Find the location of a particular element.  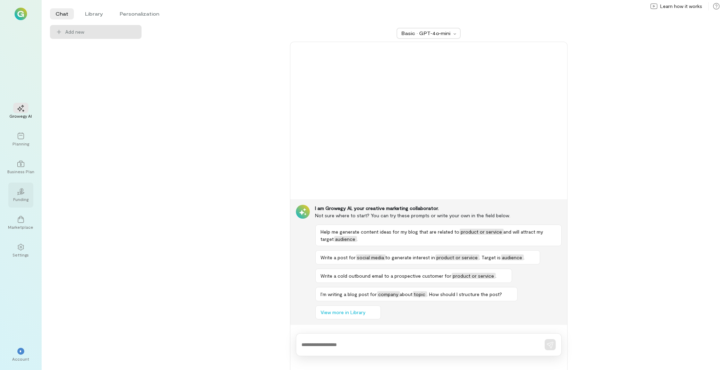

div: Basic · GPT‑4o‑mini is located at coordinates (426, 33).